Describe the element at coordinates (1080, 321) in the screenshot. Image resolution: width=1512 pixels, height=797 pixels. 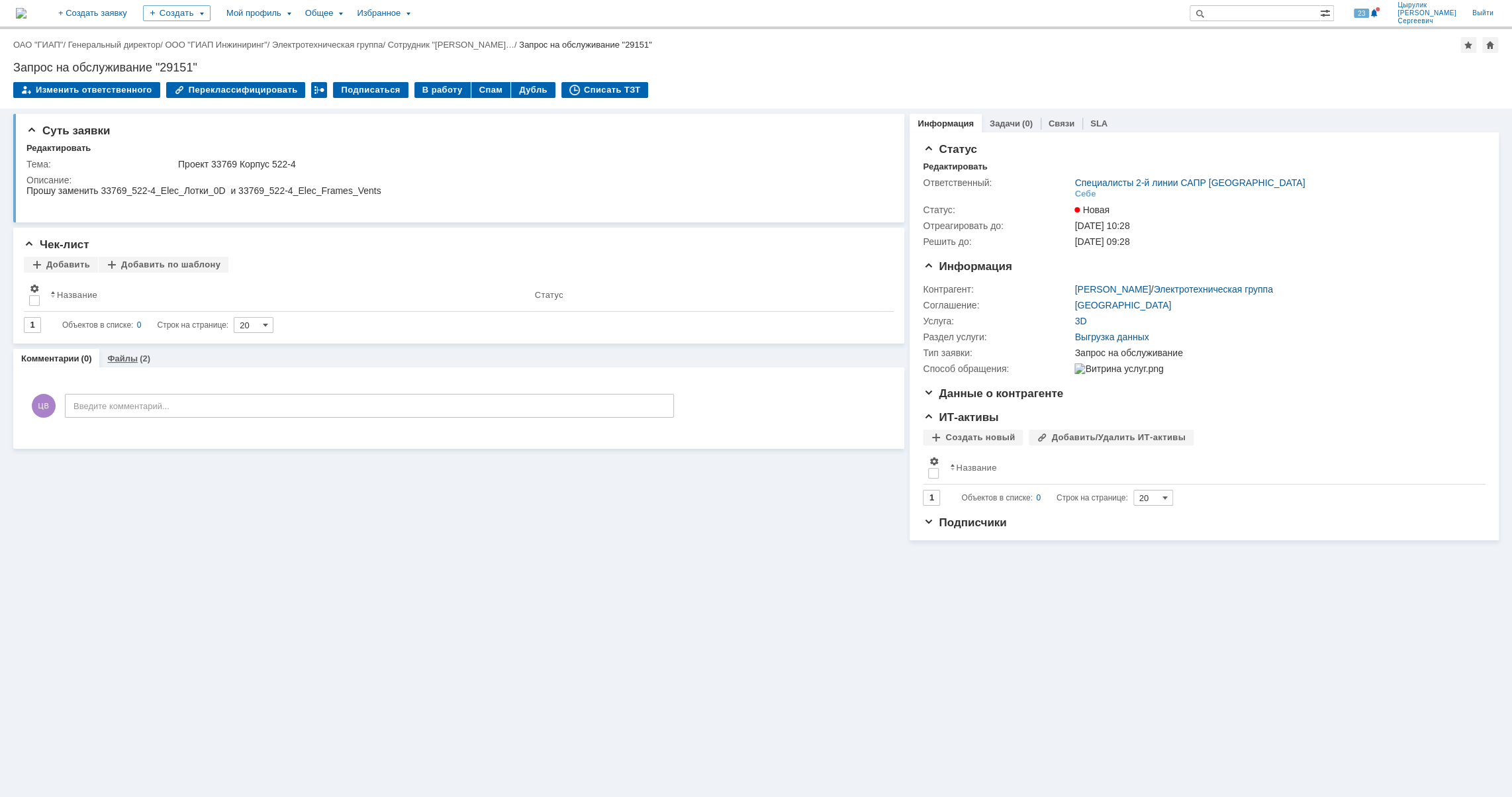
I see `a: 3D` at that location.